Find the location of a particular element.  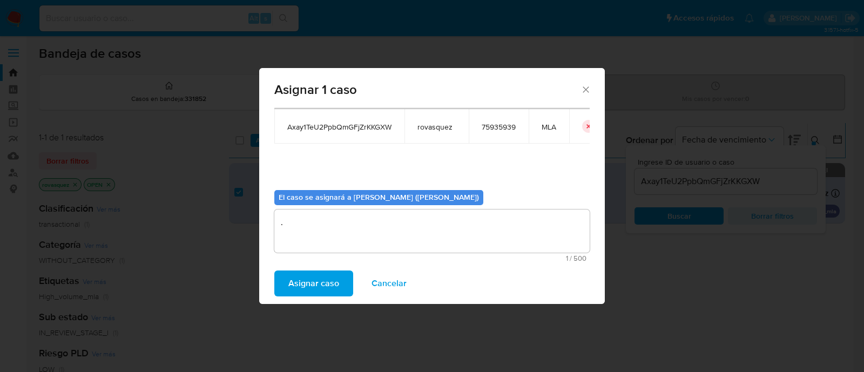

span: MLA is located at coordinates (549, 127).